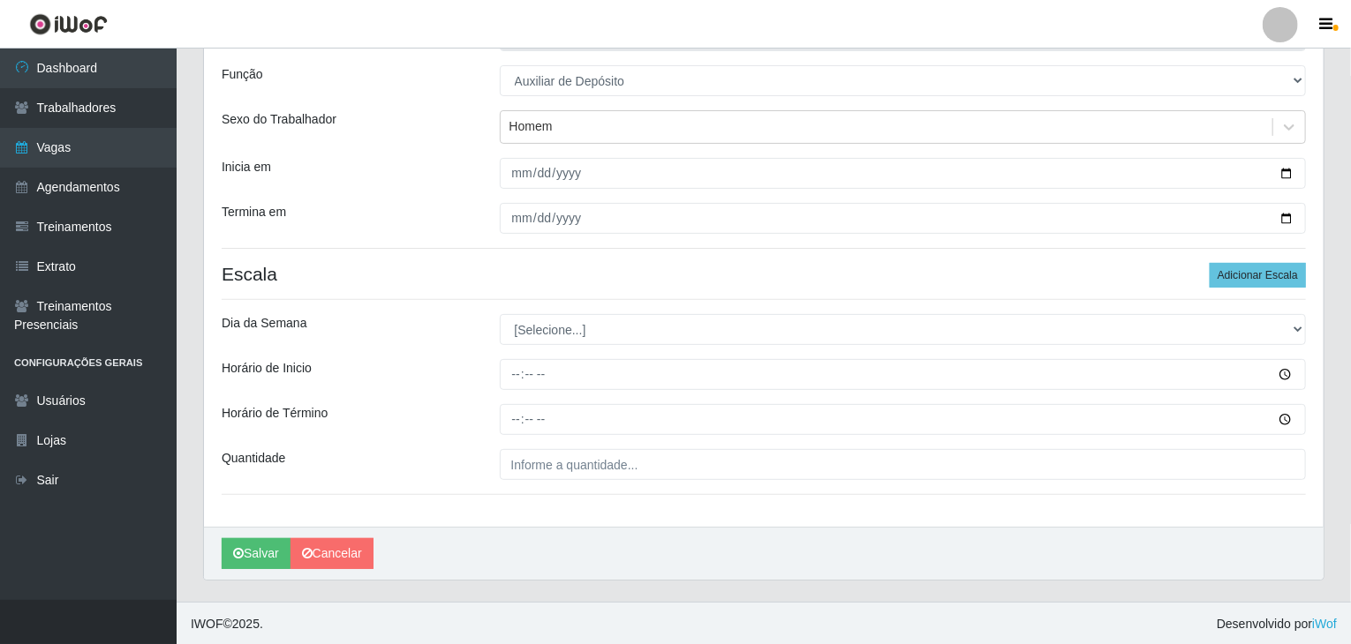 Image resolution: width=1351 pixels, height=644 pixels. Describe the element at coordinates (332, 554) in the screenshot. I see `a: Cancelar` at that location.